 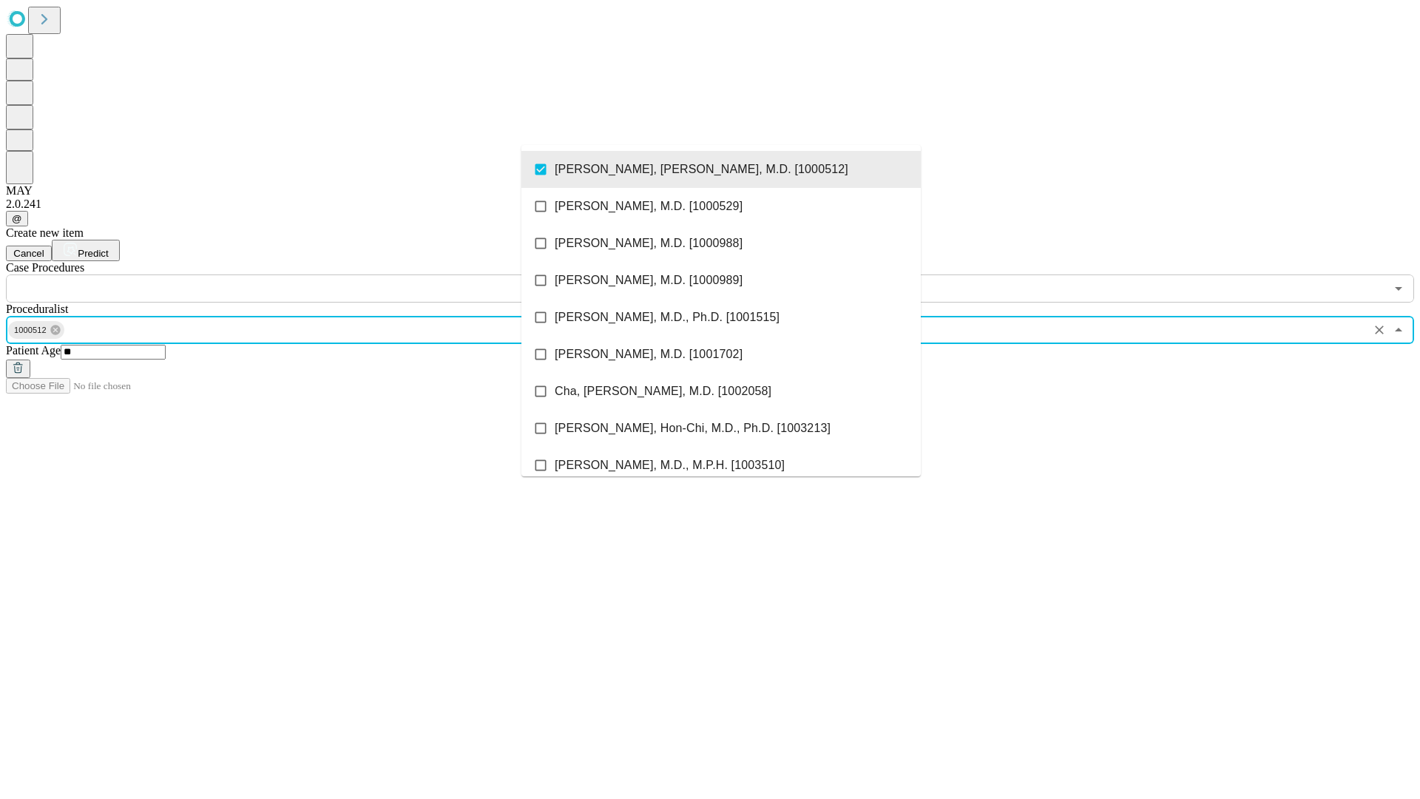 What do you see at coordinates (1399, 289) in the screenshot?
I see `button: Open` at bounding box center [1399, 289].